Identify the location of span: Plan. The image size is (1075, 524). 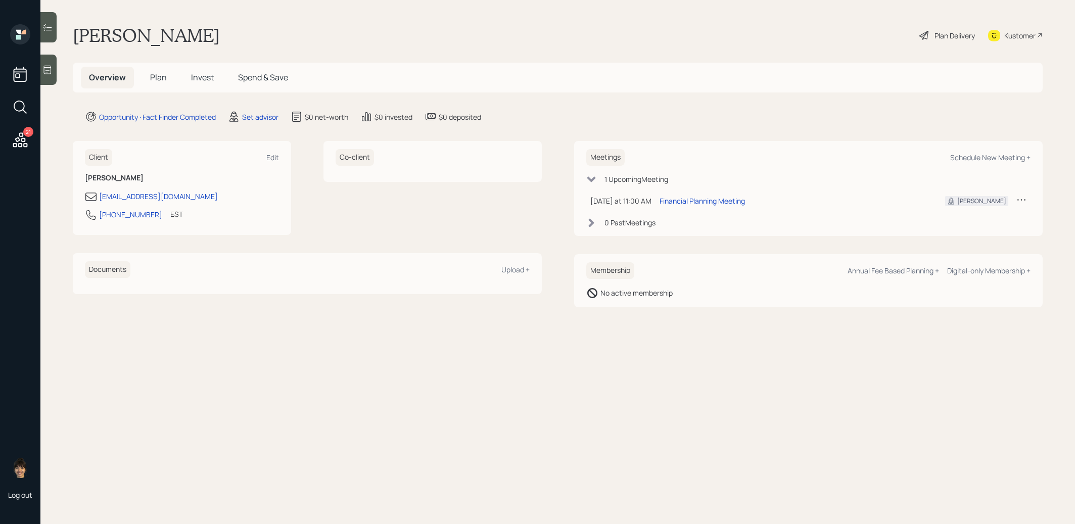
(158, 77).